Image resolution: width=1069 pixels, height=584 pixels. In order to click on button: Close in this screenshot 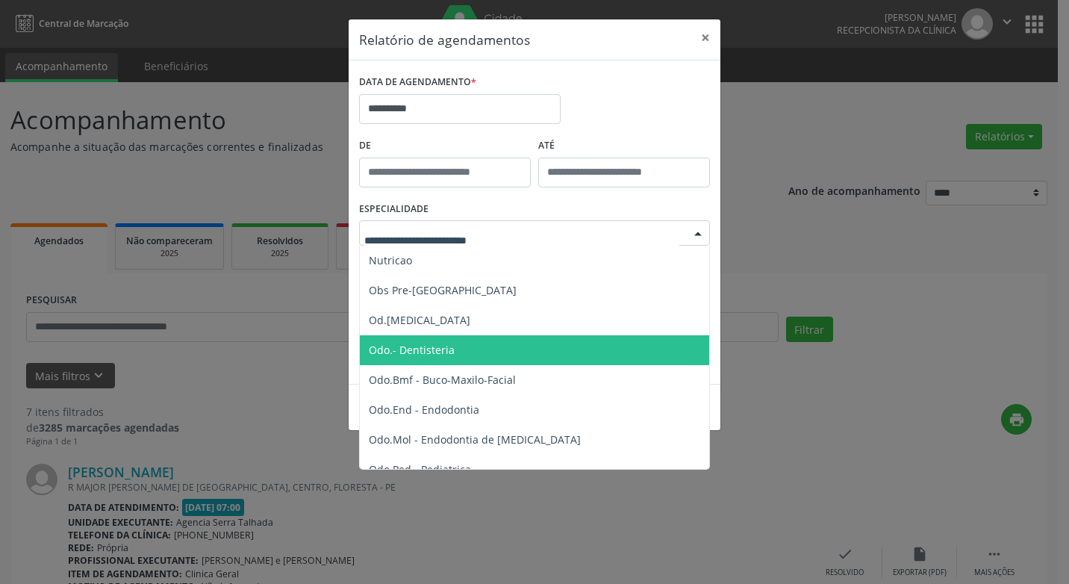, I will do `click(706, 37)`.